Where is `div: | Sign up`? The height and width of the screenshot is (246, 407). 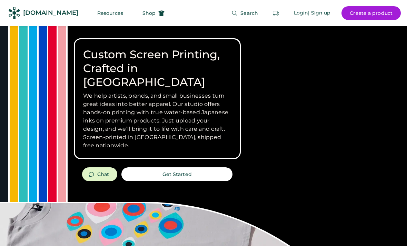
div: | Sign up is located at coordinates (319, 13).